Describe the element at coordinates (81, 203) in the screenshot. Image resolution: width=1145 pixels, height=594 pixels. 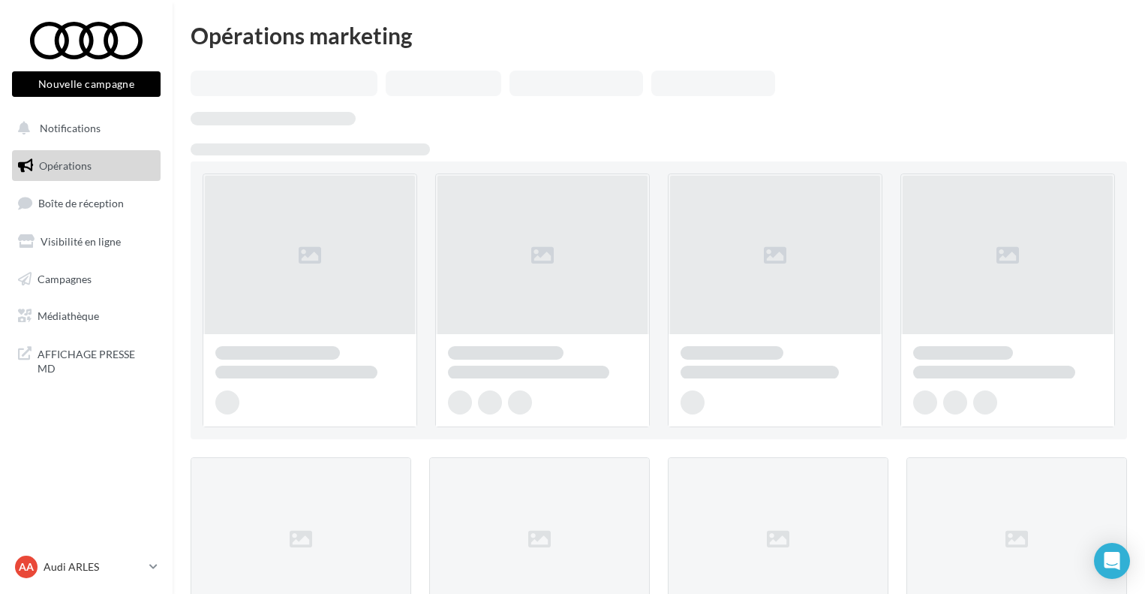
I see `span: Boîte de réception` at that location.